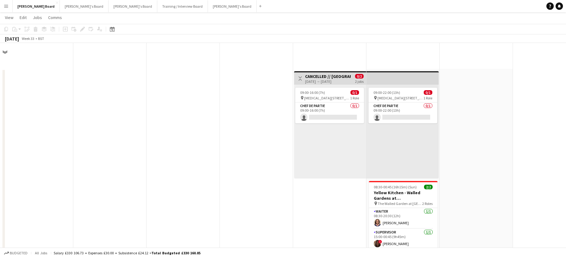 The height and width of the screenshot is (258, 566). Describe the element at coordinates (359, 76) in the screenshot. I see `span: 0/2` at that location.